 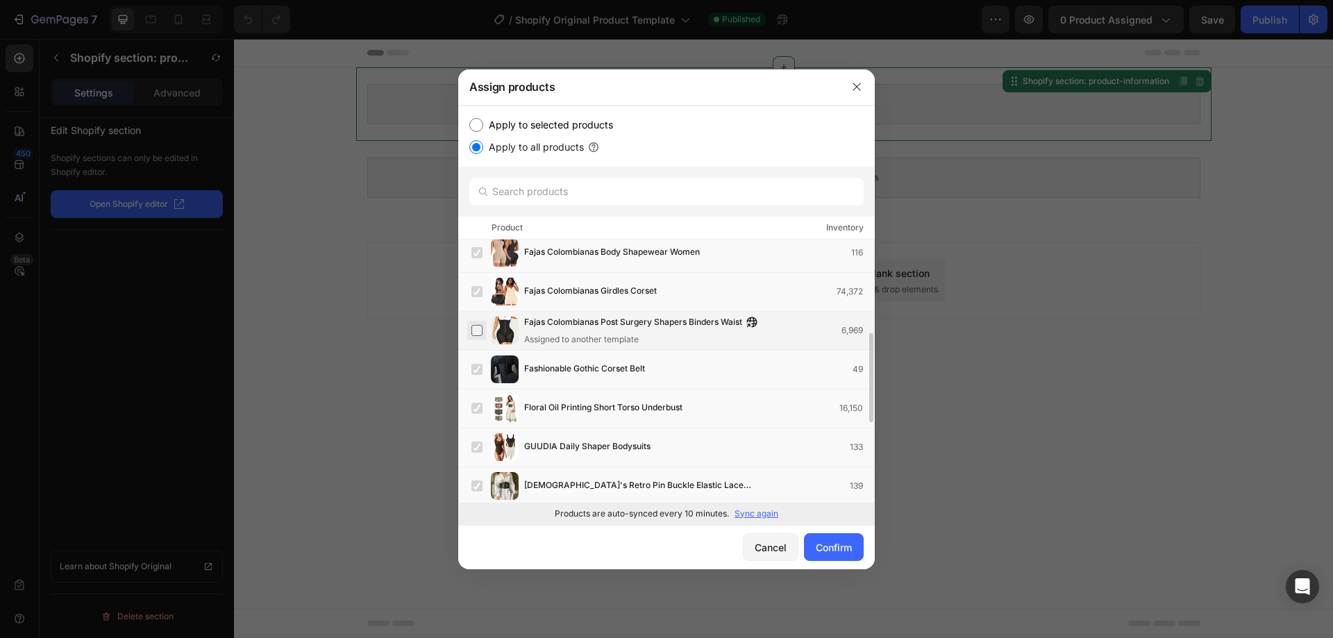 I want to click on p: Sync again, so click(x=756, y=514).